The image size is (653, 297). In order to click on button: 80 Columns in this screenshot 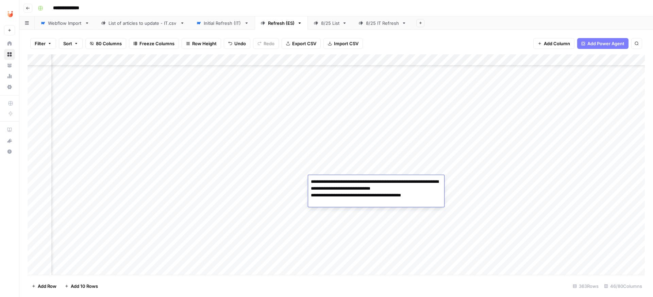, I will do `click(106, 44)`.